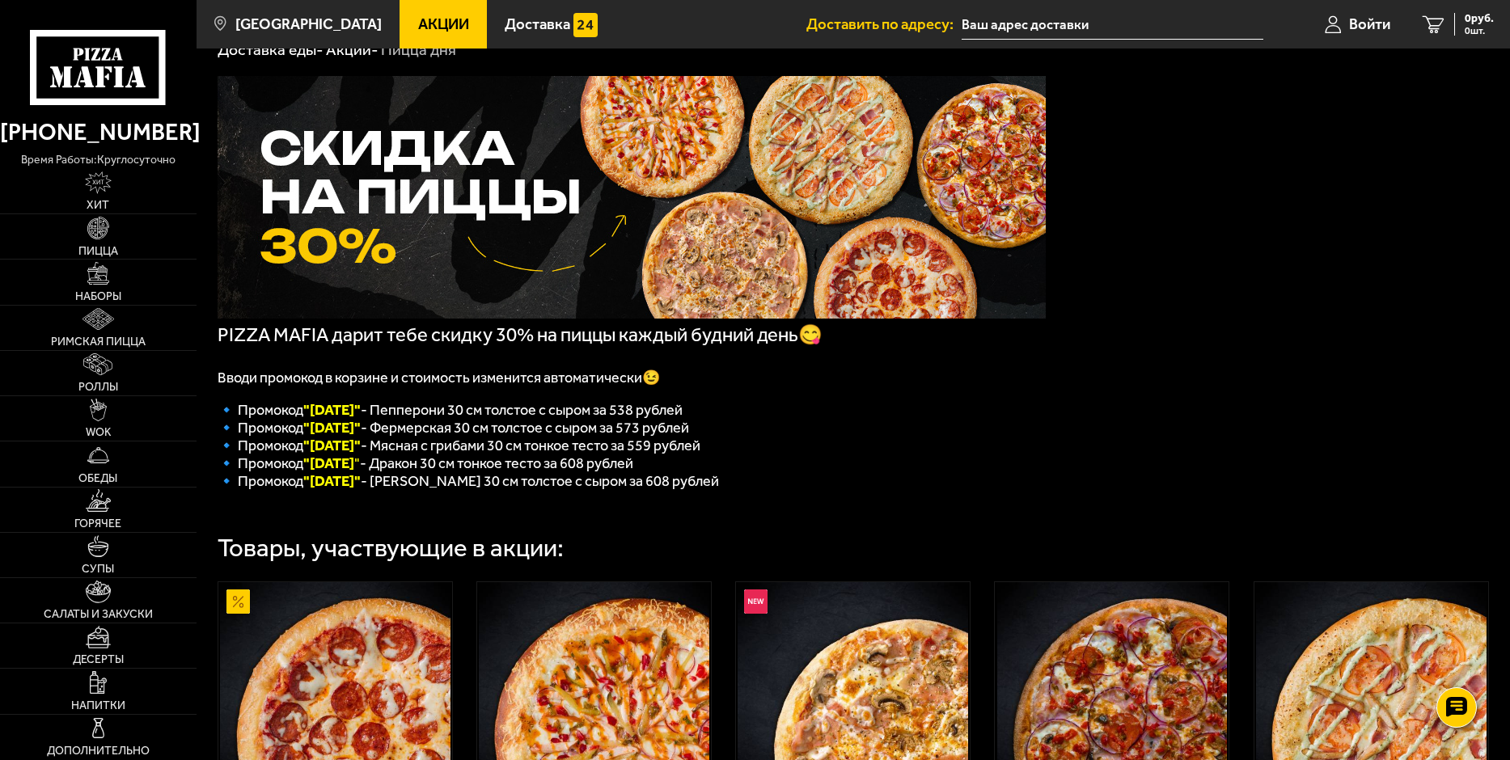 This screenshot has height=760, width=1510. Describe the element at coordinates (352, 49) in the screenshot. I see `a: Акции-` at that location.